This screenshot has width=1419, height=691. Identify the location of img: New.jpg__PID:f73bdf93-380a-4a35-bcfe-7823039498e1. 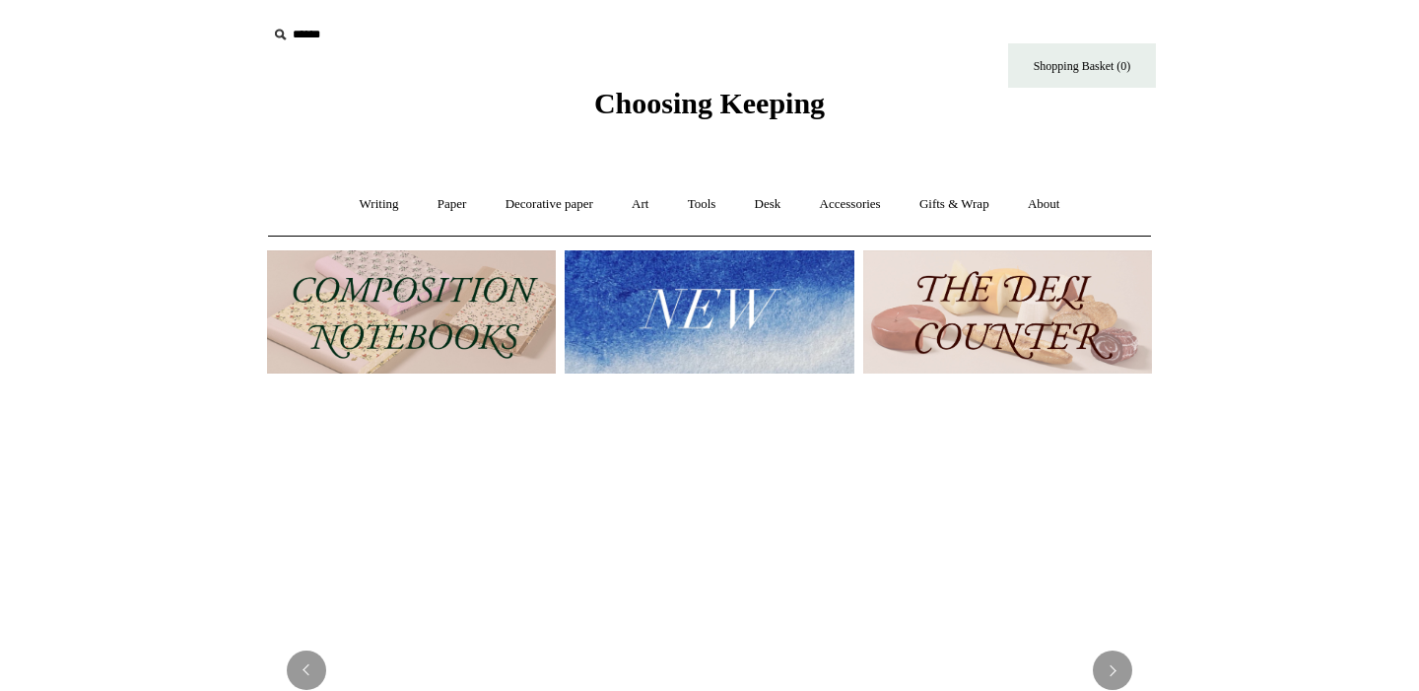
(708, 311).